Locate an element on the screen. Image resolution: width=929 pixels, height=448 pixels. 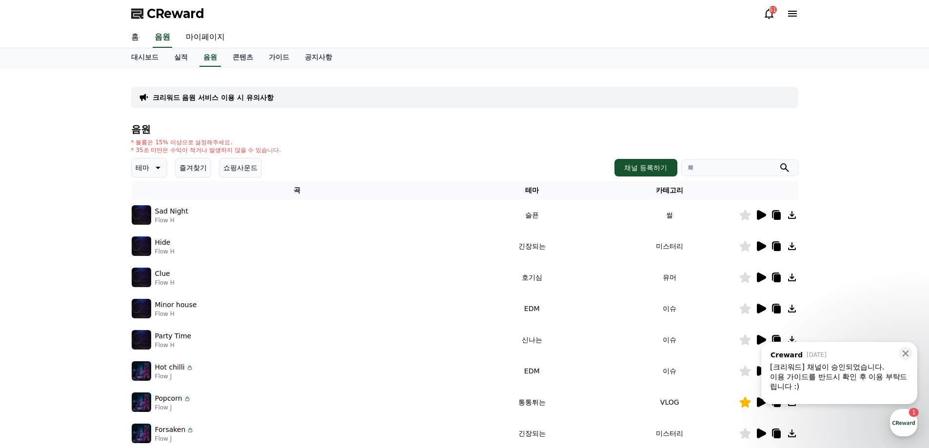
button: 채널 등록하기 is located at coordinates (646, 168).